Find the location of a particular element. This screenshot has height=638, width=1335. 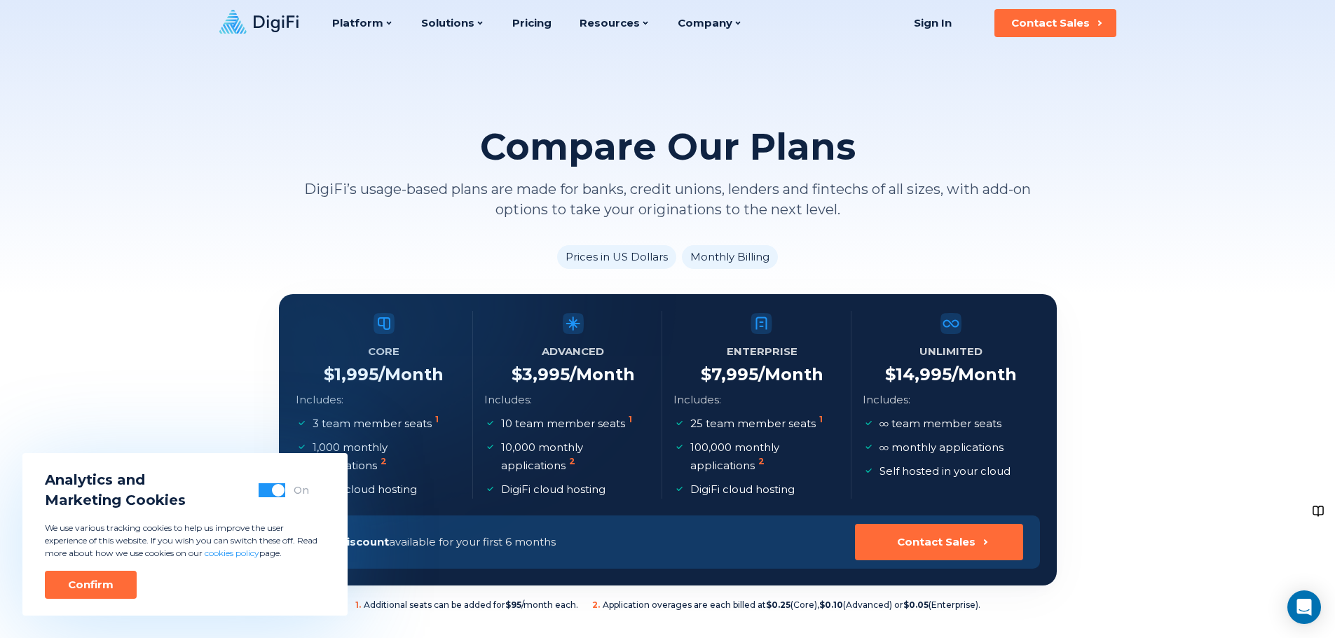

p: available for your first 6 months is located at coordinates (434, 542).